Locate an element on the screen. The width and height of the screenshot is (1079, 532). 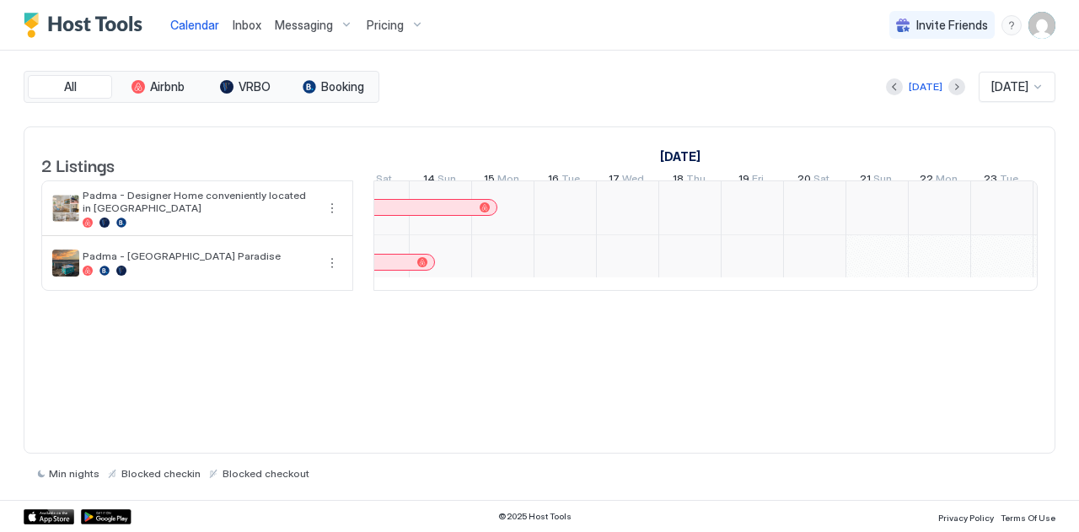
span: Wed is located at coordinates (633, 180).